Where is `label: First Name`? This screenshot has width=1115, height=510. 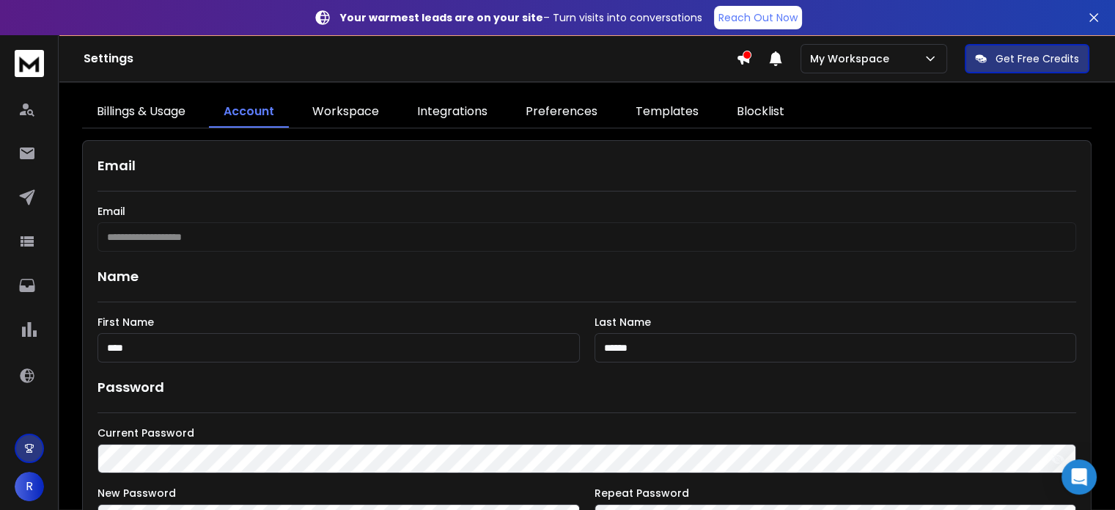
label: First Name is located at coordinates (339, 322).